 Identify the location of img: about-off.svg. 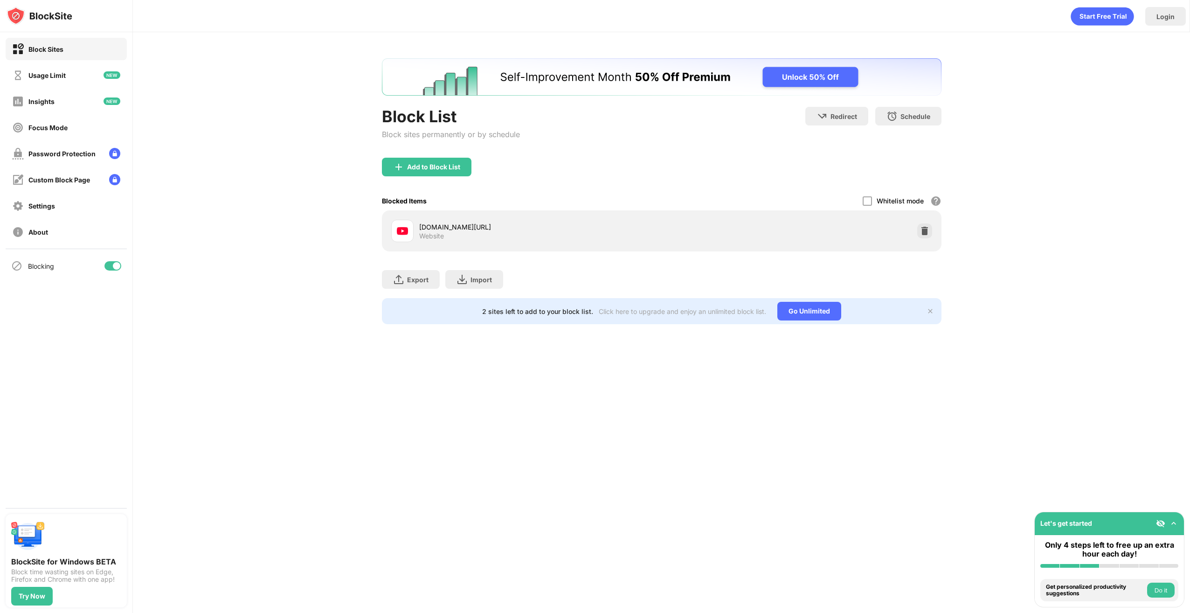
(18, 232).